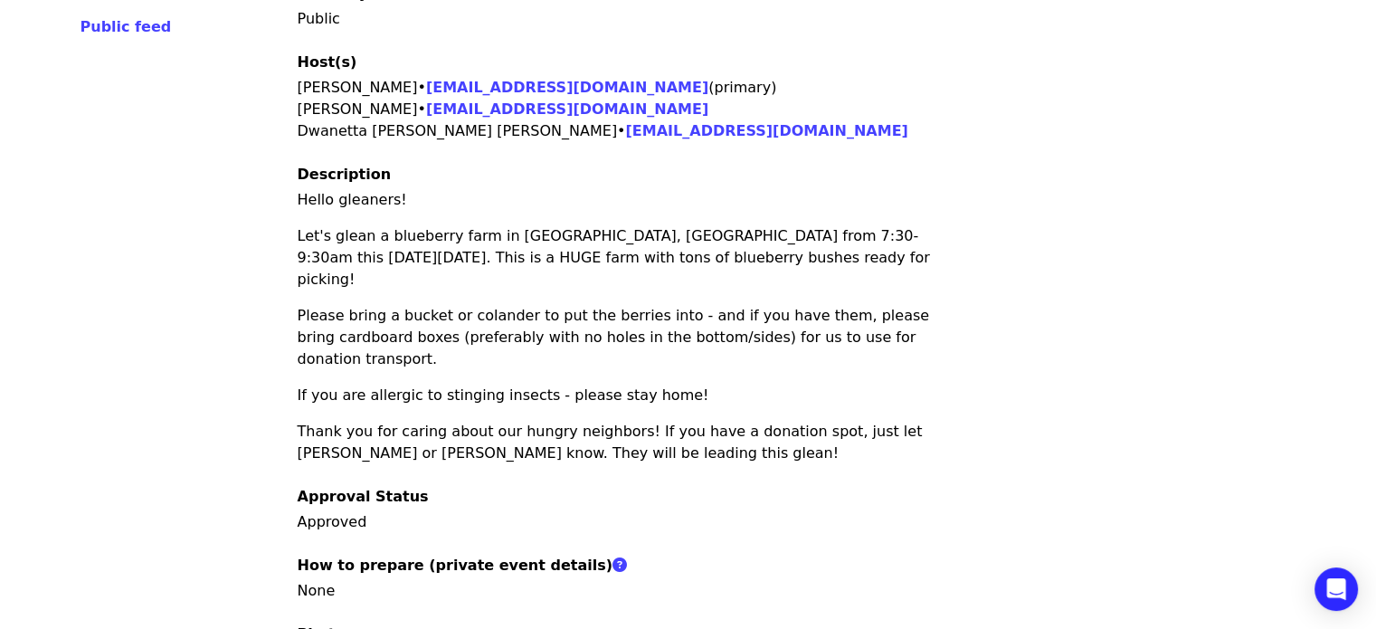 The height and width of the screenshot is (629, 1376). What do you see at coordinates (327, 61) in the screenshot?
I see `span: Host(s)` at bounding box center [327, 61].